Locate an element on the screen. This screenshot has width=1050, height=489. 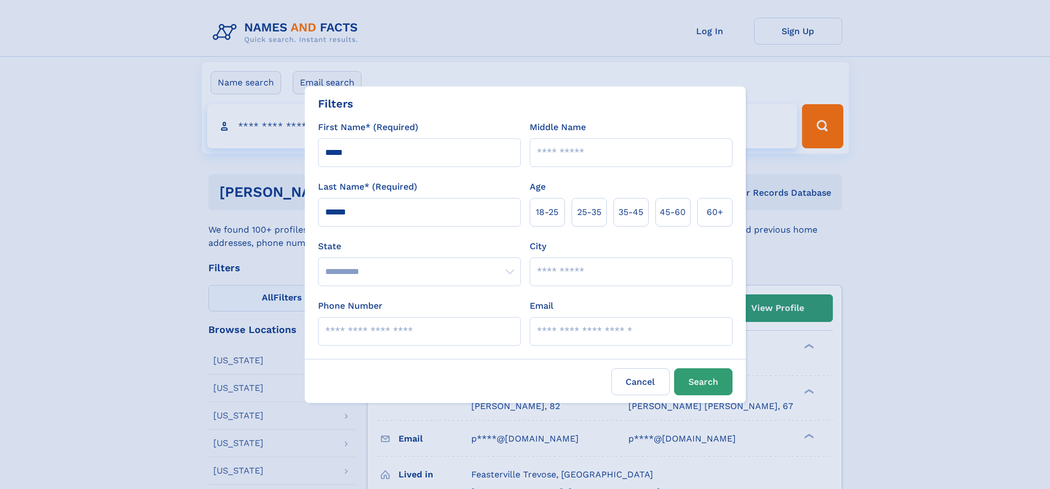
span: 60+ is located at coordinates (715, 212).